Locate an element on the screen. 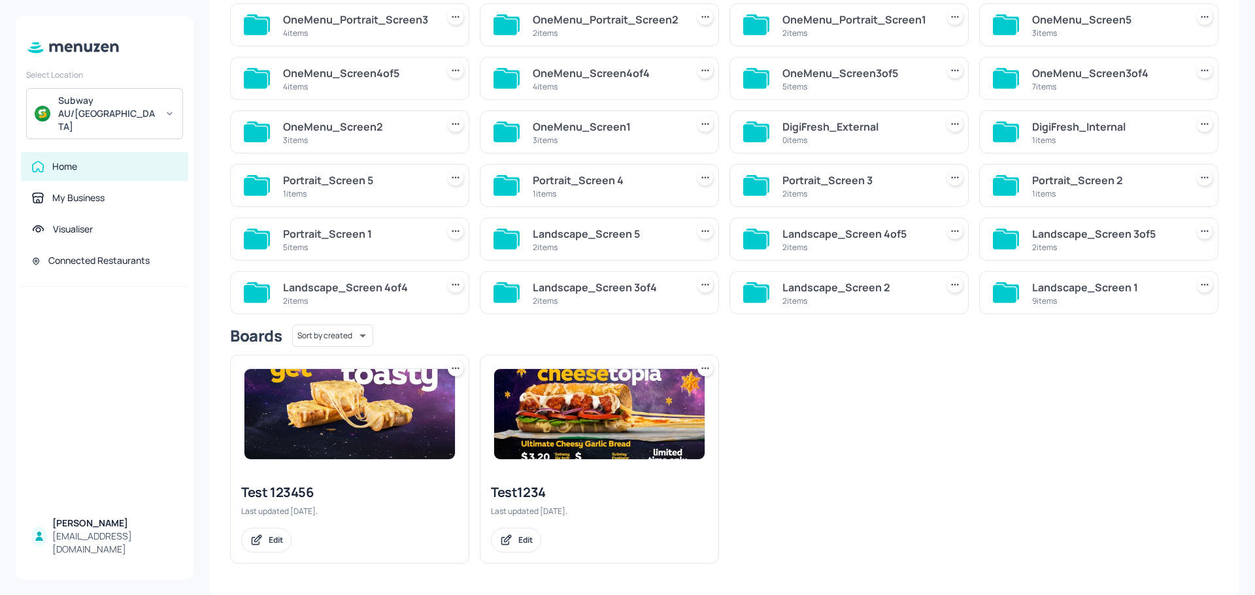 Image resolution: width=1255 pixels, height=595 pixels. div: Portrait_Screen 2 is located at coordinates (1106, 180).